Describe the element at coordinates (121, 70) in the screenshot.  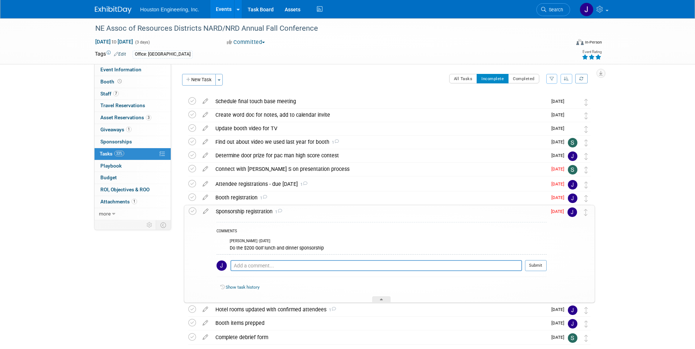
I see `span: Event Information` at that location.